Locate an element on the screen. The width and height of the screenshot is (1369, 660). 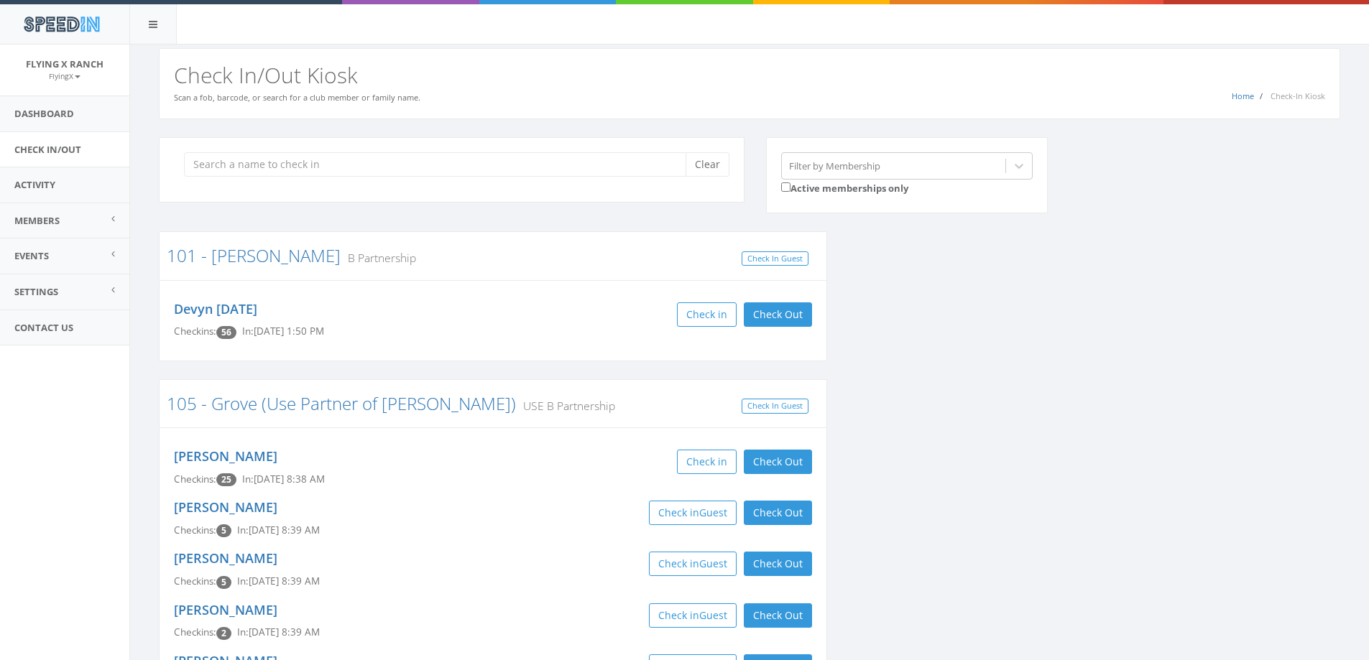
small: FlyingX is located at coordinates (65, 76).